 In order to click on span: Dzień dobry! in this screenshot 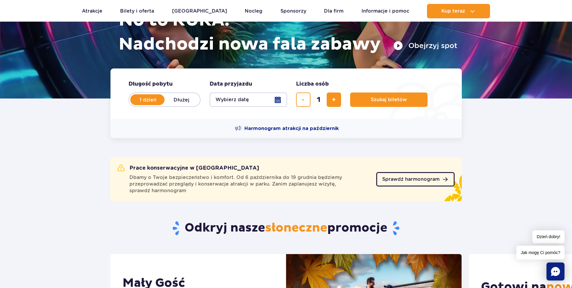, I will do `click(548, 236)`.